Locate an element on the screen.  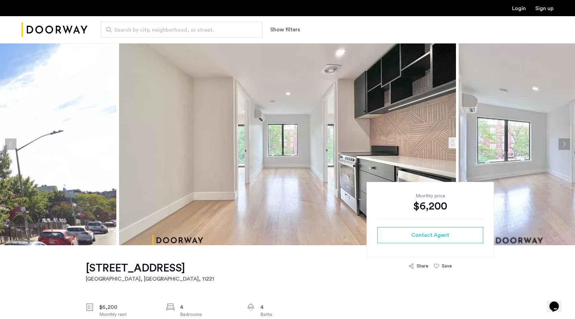
button: Next apartment is located at coordinates (565, 144).